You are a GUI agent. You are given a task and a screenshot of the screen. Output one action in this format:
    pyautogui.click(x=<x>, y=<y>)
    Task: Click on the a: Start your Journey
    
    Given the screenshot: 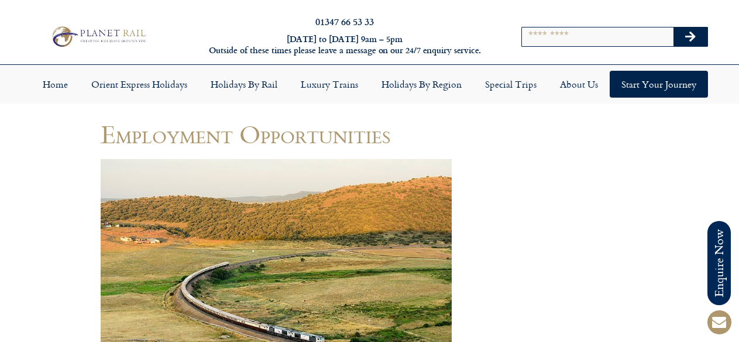 What is the action you would take?
    pyautogui.click(x=659, y=84)
    